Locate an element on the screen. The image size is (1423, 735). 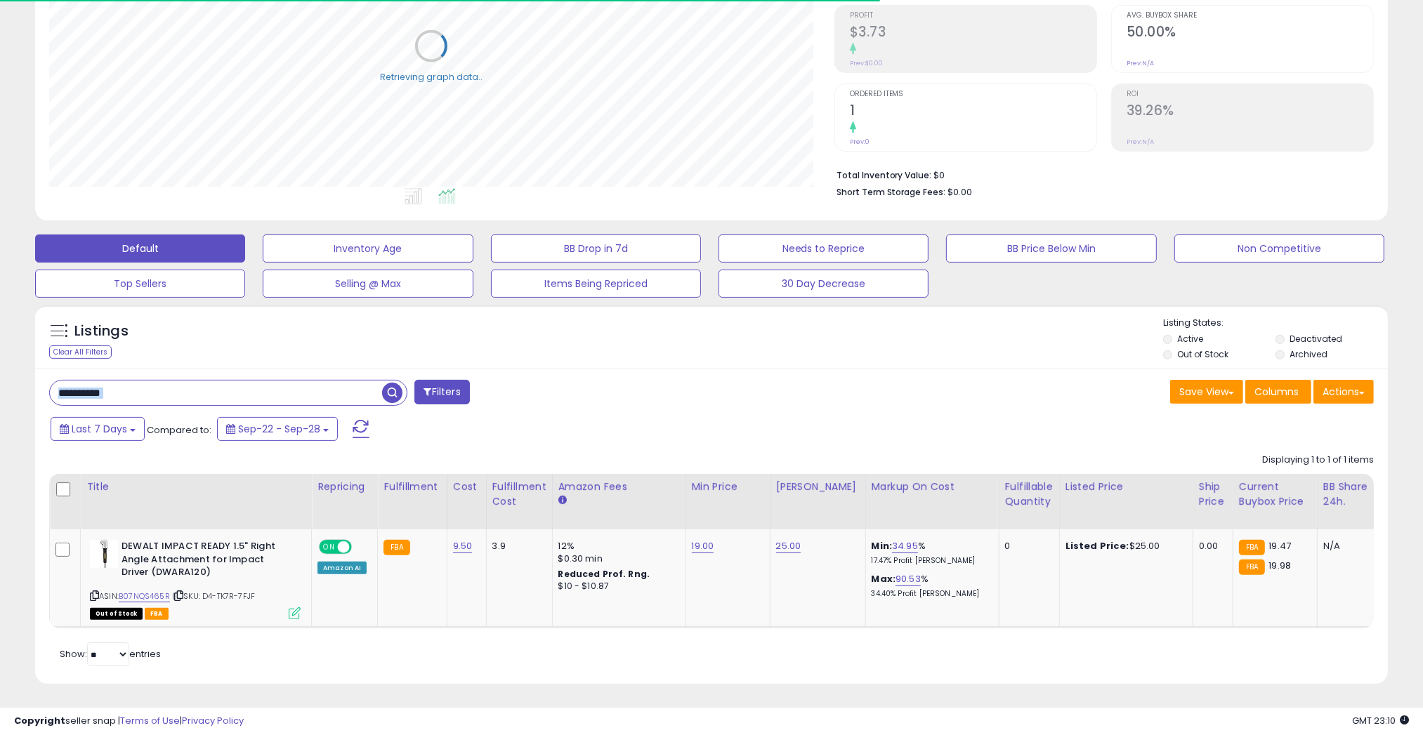
div: $25.00 is located at coordinates (1123, 546).